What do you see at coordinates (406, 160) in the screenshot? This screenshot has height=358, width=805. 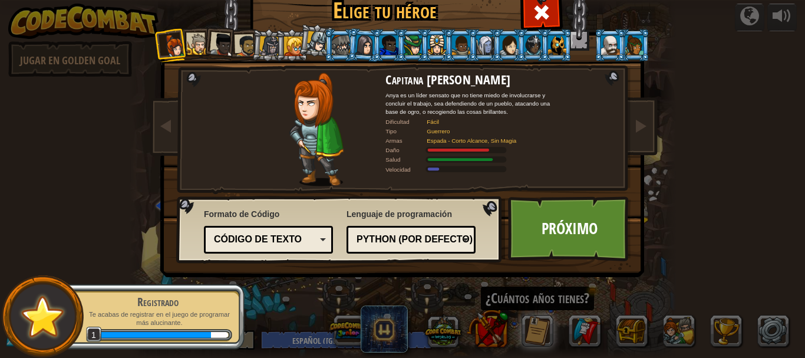 I see `div: Salud` at bounding box center [406, 160].